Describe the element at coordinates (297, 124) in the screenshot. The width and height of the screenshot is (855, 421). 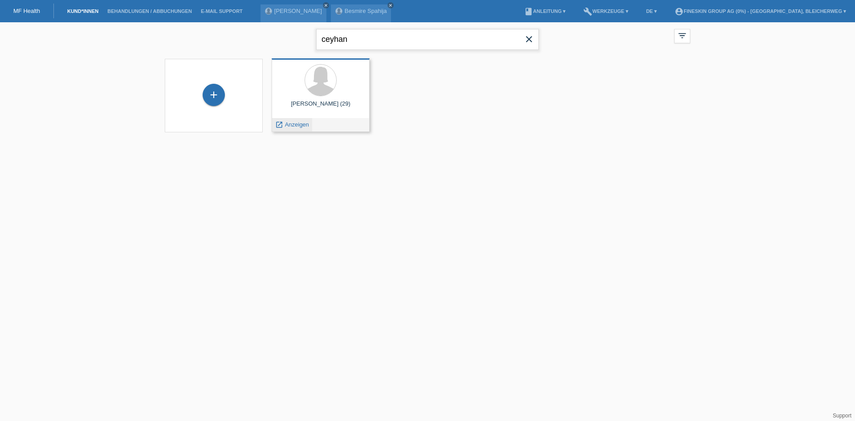
I see `span: Anzeigen` at that location.